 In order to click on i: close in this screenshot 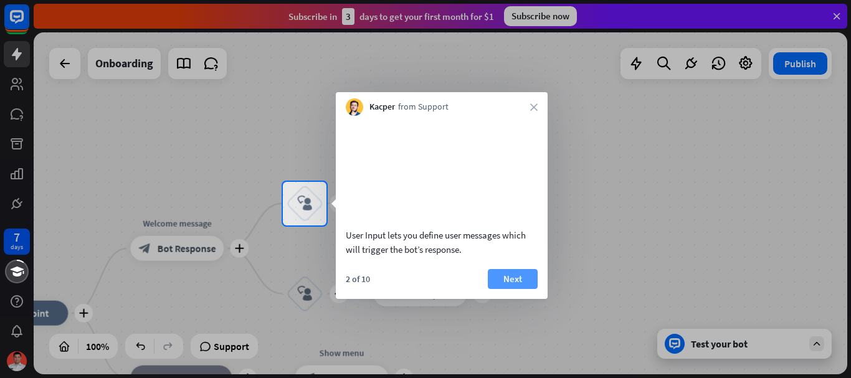, I will do `click(534, 107)`.